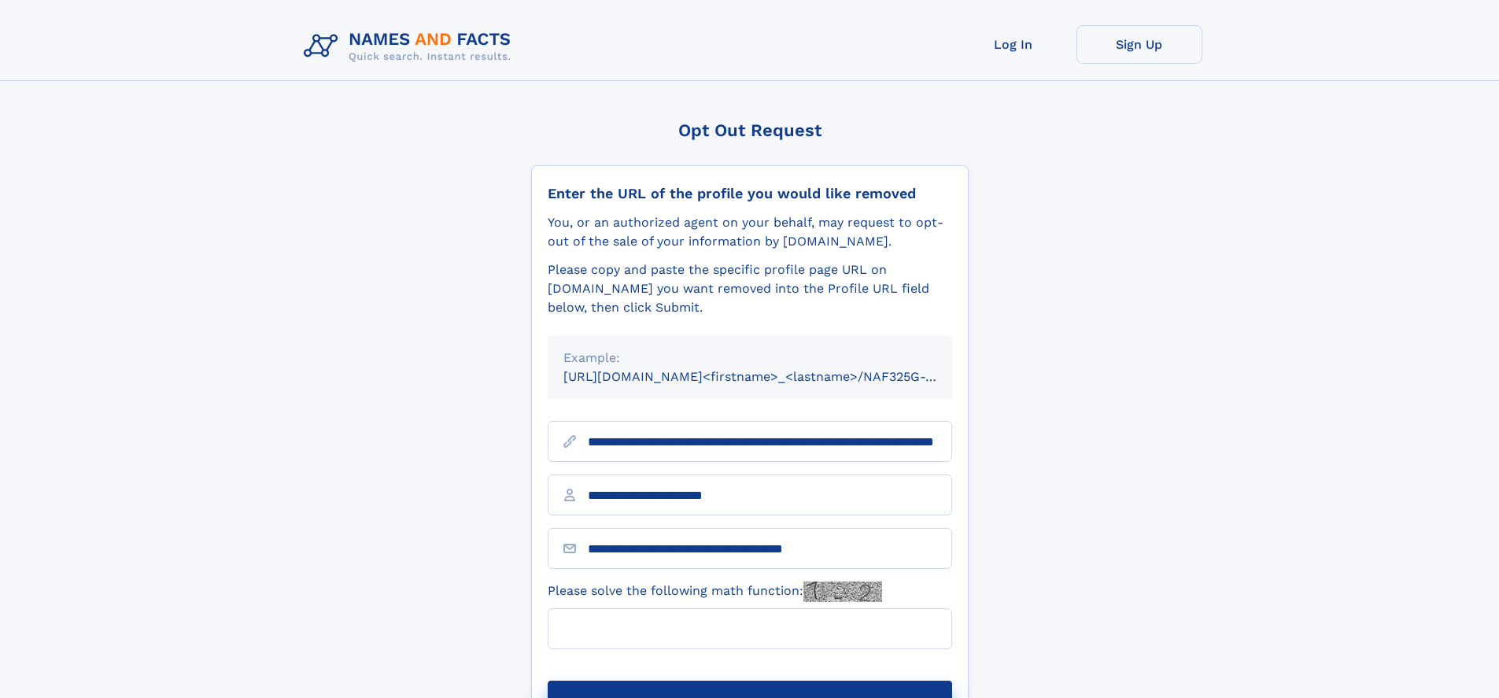  What do you see at coordinates (714, 592) in the screenshot?
I see `label: Please solve the following math function:` at bounding box center [714, 592].